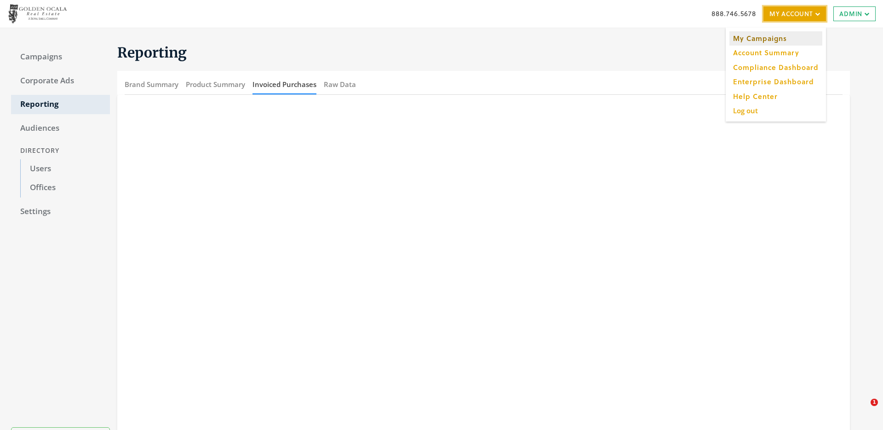 The image size is (883, 430). What do you see at coordinates (65, 169) in the screenshot?
I see `a: Users` at bounding box center [65, 169].